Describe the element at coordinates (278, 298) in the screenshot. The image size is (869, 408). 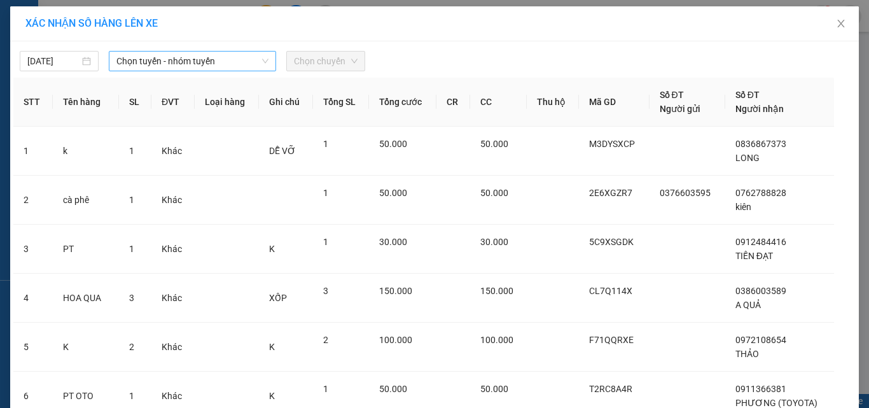
I see `span: XỐP` at that location.